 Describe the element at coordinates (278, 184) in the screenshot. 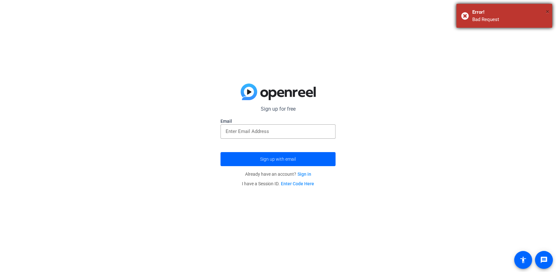

I see `span: I have a Session ID.` at that location.